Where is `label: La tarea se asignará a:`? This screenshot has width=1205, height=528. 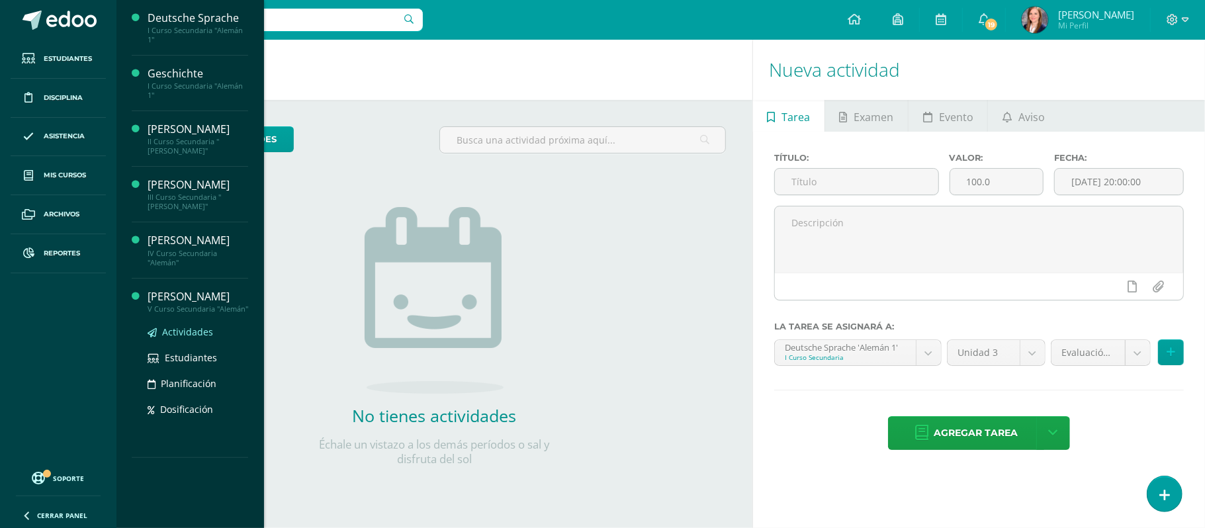 label: La tarea se asignará a: is located at coordinates (978, 326).